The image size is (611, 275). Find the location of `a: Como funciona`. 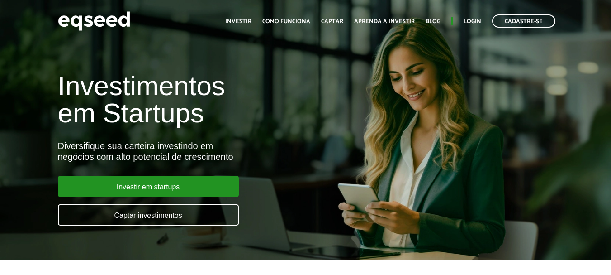

a: Como funciona is located at coordinates (286, 21).